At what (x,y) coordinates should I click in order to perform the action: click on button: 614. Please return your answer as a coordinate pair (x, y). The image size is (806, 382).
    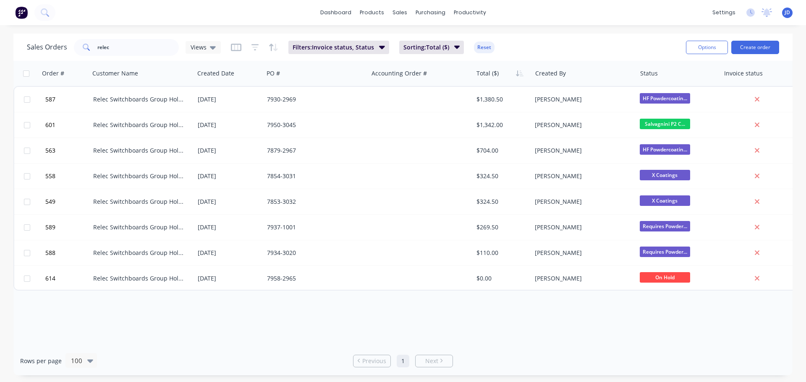
    Looking at the image, I should click on (68, 279).